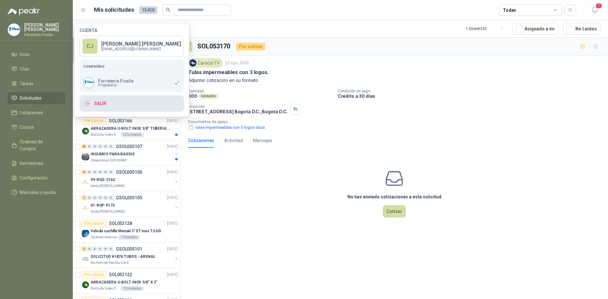 This screenshot has width=608, height=299. Describe the element at coordinates (36, 178) in the screenshot. I see `a: Configuración` at that location.